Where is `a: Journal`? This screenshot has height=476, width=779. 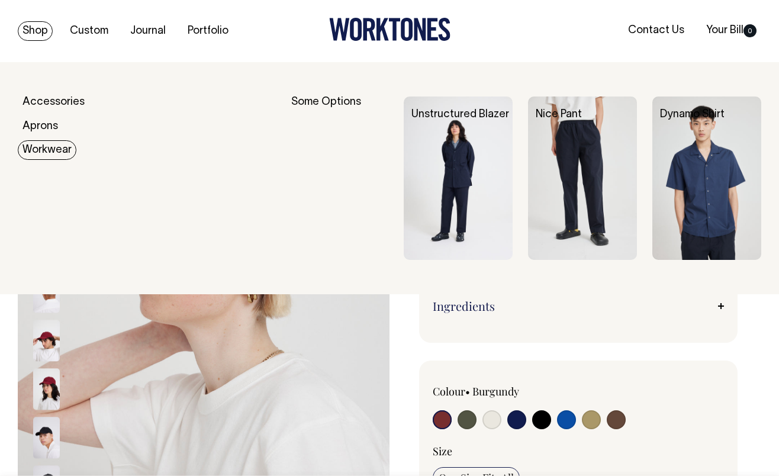
a: Journal is located at coordinates (148, 31).